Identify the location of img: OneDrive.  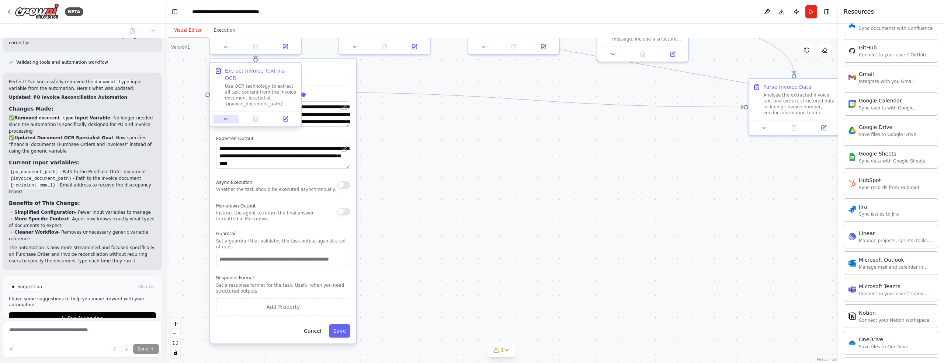
(852, 343).